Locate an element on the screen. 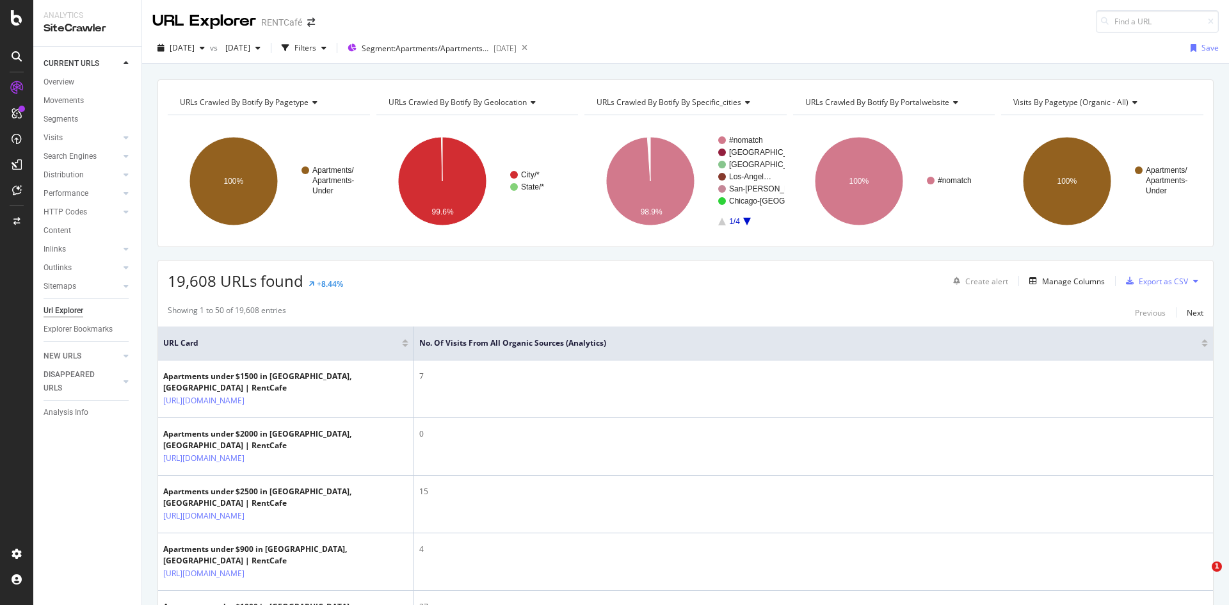  a: Movements is located at coordinates (88, 100).